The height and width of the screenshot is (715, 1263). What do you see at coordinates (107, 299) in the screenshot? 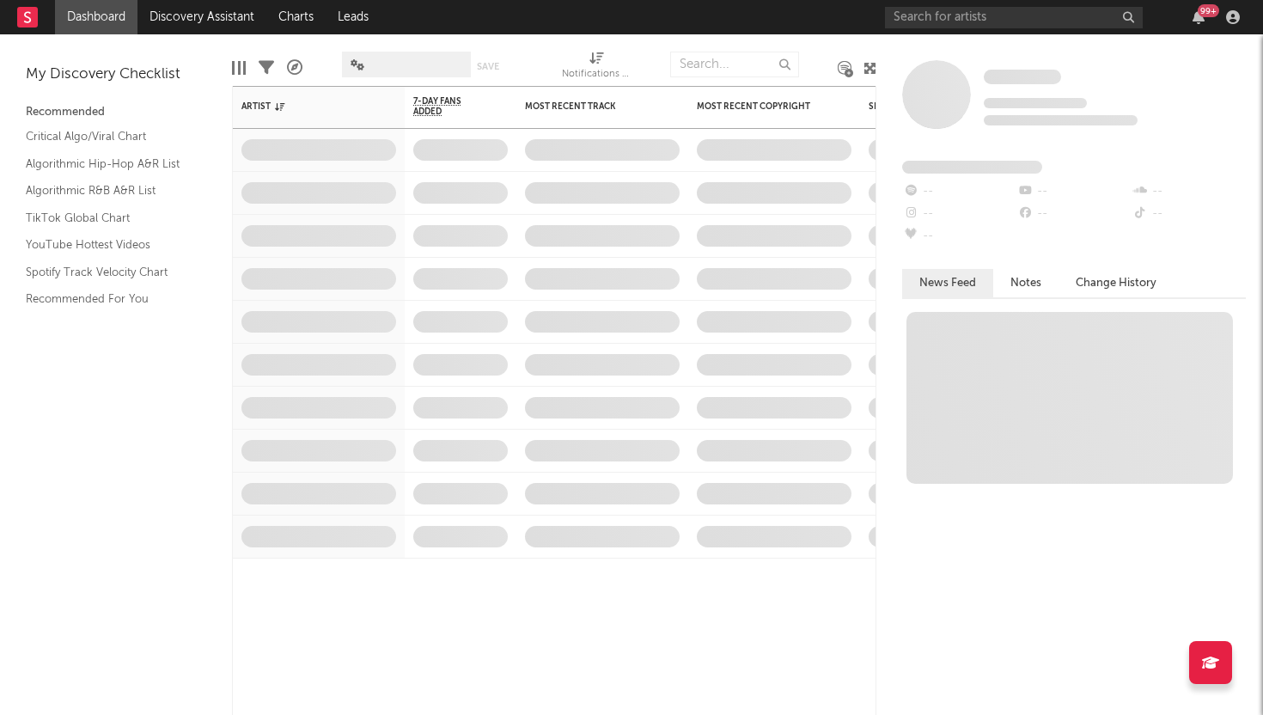
I see `a: Recommended For You` at bounding box center [107, 299].